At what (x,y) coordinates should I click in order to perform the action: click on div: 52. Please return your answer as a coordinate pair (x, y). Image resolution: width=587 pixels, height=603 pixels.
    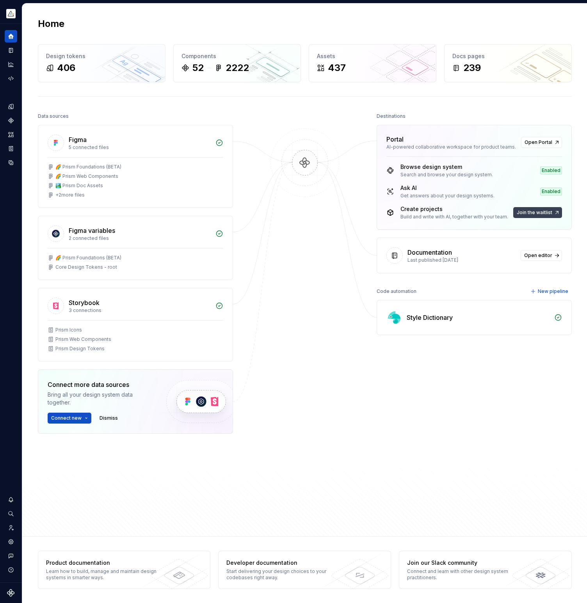
    Looking at the image, I should click on (198, 68).